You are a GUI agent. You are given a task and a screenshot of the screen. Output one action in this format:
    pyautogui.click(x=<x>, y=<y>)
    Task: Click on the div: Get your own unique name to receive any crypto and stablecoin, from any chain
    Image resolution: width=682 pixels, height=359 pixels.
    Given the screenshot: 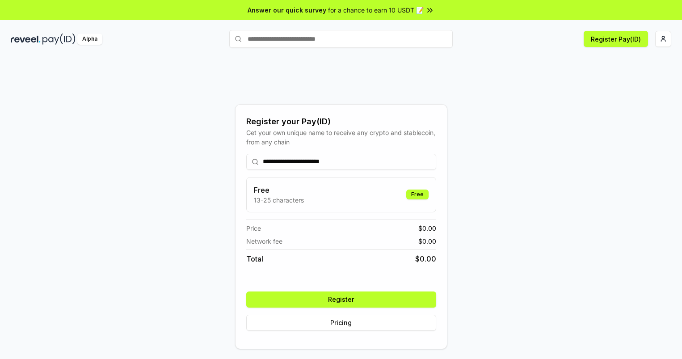 What is the action you would take?
    pyautogui.click(x=341, y=137)
    